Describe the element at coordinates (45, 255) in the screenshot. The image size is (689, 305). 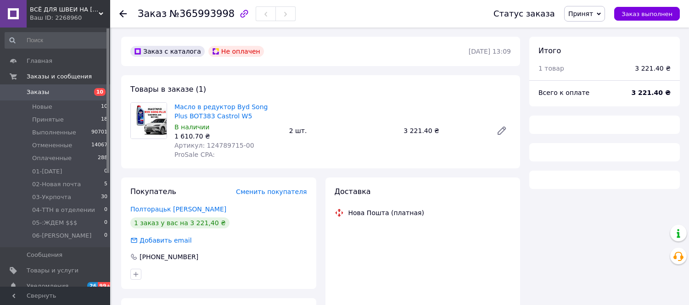
I see `span: Сообщения` at that location.